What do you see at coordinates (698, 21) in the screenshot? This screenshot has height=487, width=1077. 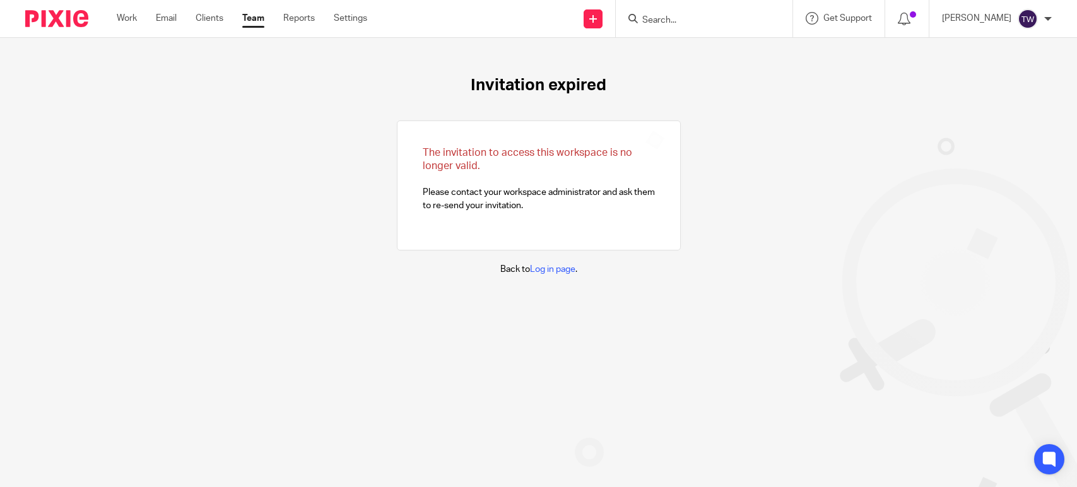 I see `input: Search` at bounding box center [698, 21].